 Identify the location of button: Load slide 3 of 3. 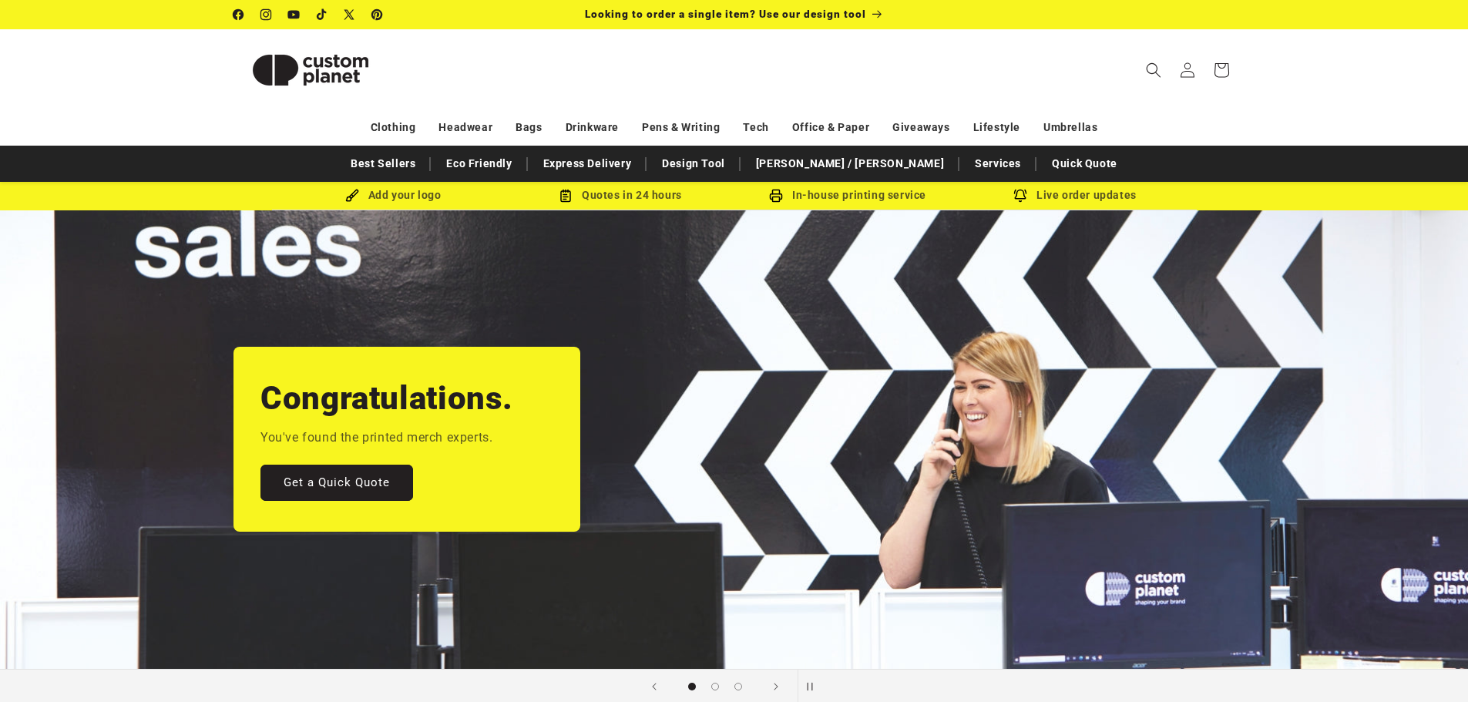
(738, 687).